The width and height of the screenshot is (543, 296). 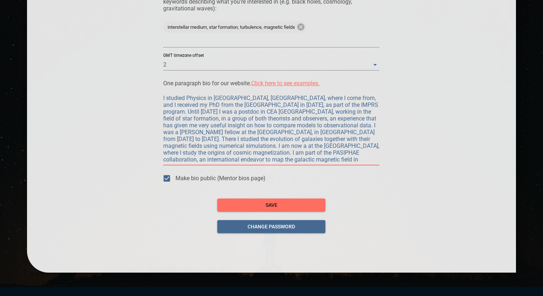 What do you see at coordinates (271, 205) in the screenshot?
I see `span: save` at bounding box center [271, 205].